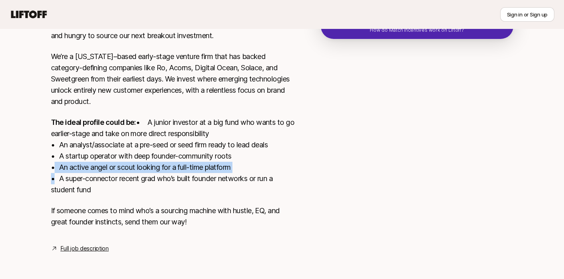 The width and height of the screenshot is (564, 279). I want to click on strong: The ideal profile could be:, so click(94, 122).